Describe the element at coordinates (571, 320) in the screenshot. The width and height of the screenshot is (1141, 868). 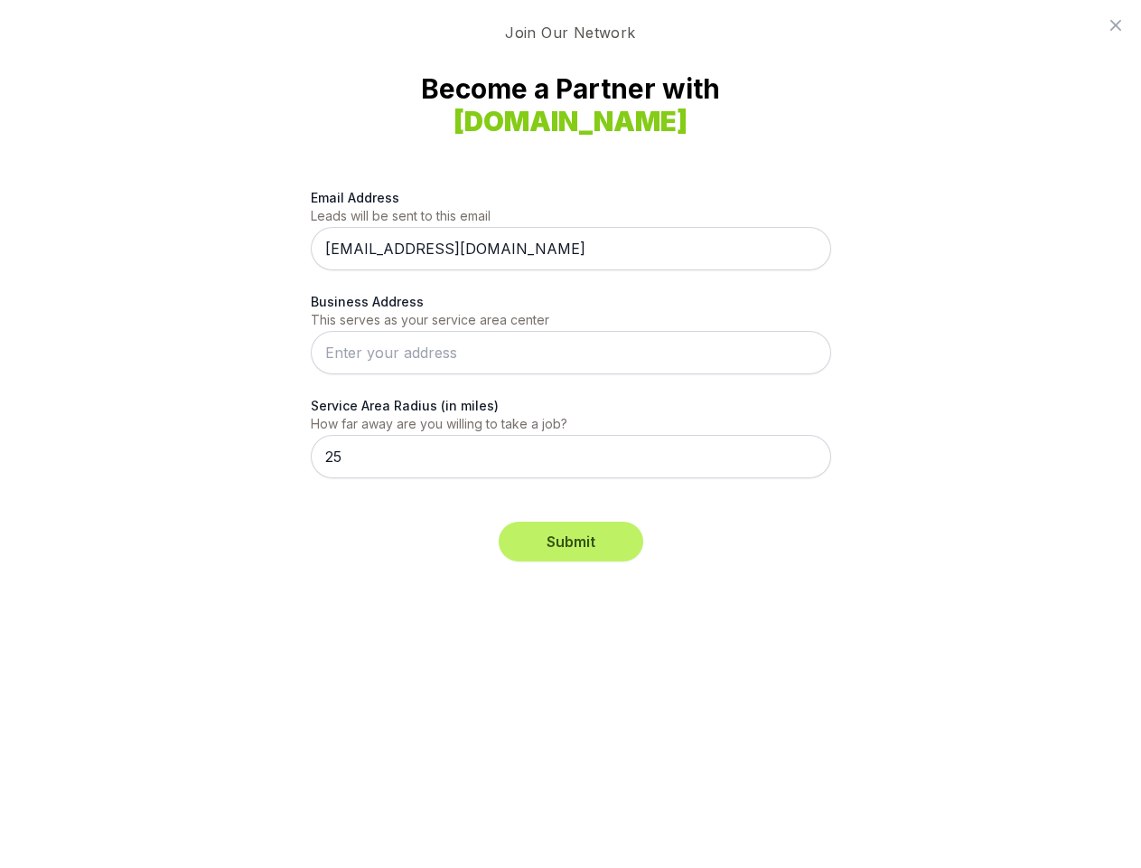
I see `p: This serves as your service area center` at that location.